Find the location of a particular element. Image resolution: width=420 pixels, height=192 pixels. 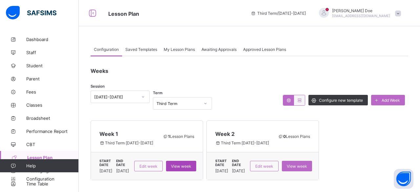

span: session/term information is located at coordinates (279, 13).